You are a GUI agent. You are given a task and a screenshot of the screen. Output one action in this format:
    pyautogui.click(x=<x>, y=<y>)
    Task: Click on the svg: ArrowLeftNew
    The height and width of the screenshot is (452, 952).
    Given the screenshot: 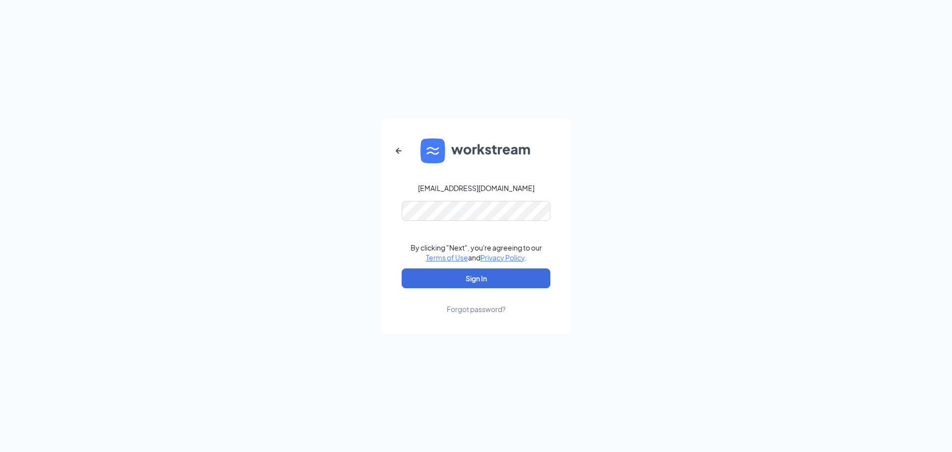 What is the action you would take?
    pyautogui.click(x=399, y=151)
    